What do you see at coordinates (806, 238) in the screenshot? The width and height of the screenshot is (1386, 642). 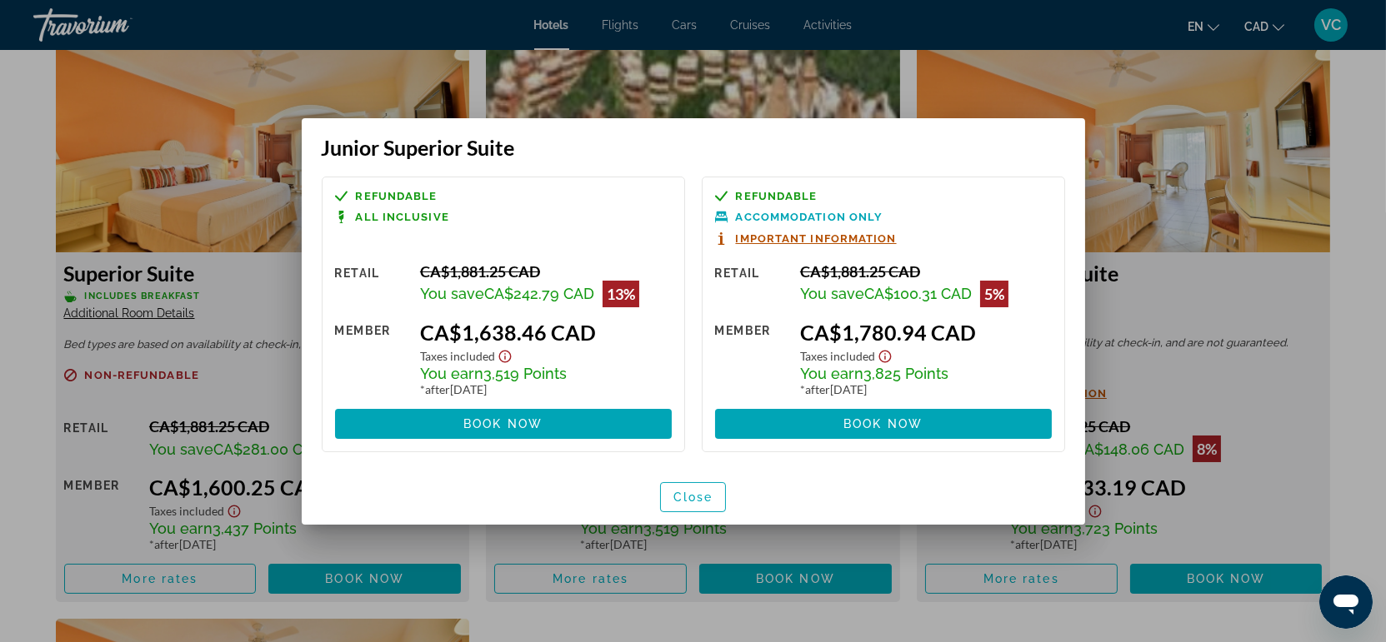 I see `button: Important Information` at bounding box center [806, 238].